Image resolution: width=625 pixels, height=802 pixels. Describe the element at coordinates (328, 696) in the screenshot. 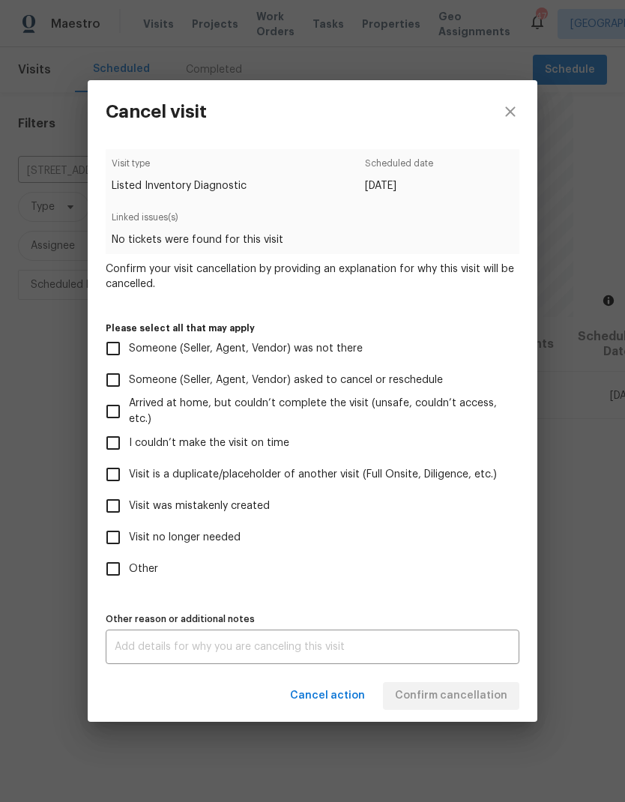

I see `button: Cancel action` at that location.